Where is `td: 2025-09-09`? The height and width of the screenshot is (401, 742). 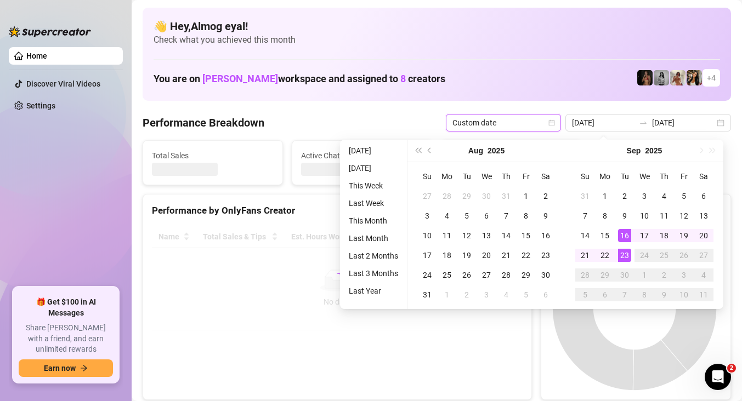
td: 2025-09-09 is located at coordinates (624, 216).